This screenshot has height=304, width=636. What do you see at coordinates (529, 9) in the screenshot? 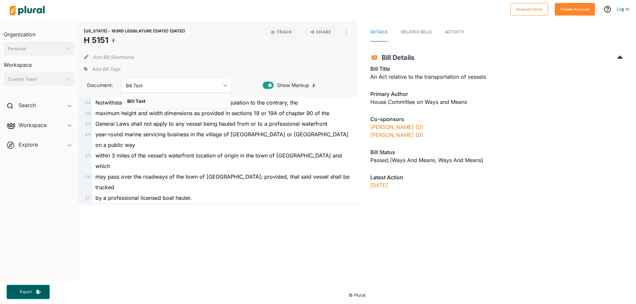
I see `button: Request Demo` at bounding box center [529, 9].